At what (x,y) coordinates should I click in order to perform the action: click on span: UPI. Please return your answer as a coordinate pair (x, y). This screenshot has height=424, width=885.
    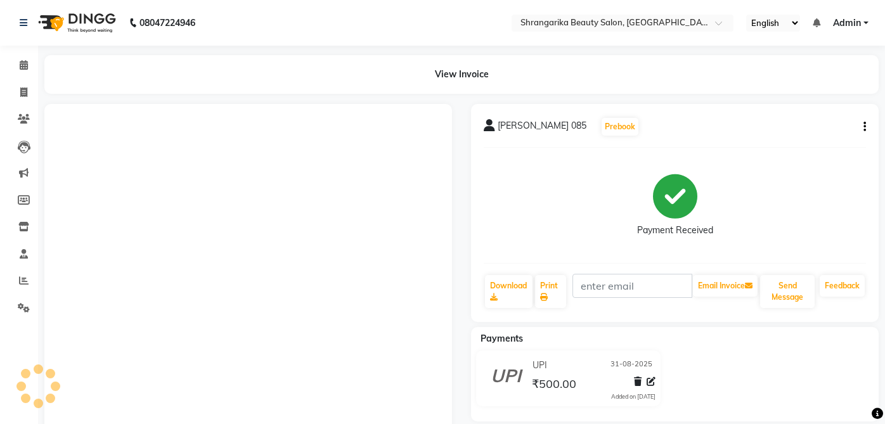
    Looking at the image, I should click on (540, 365).